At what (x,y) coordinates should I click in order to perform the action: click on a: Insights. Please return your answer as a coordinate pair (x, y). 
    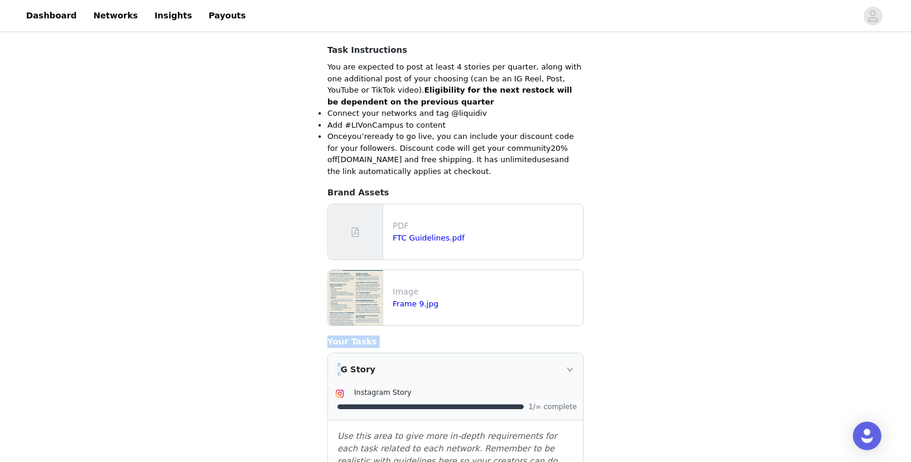
    Looking at the image, I should click on (173, 15).